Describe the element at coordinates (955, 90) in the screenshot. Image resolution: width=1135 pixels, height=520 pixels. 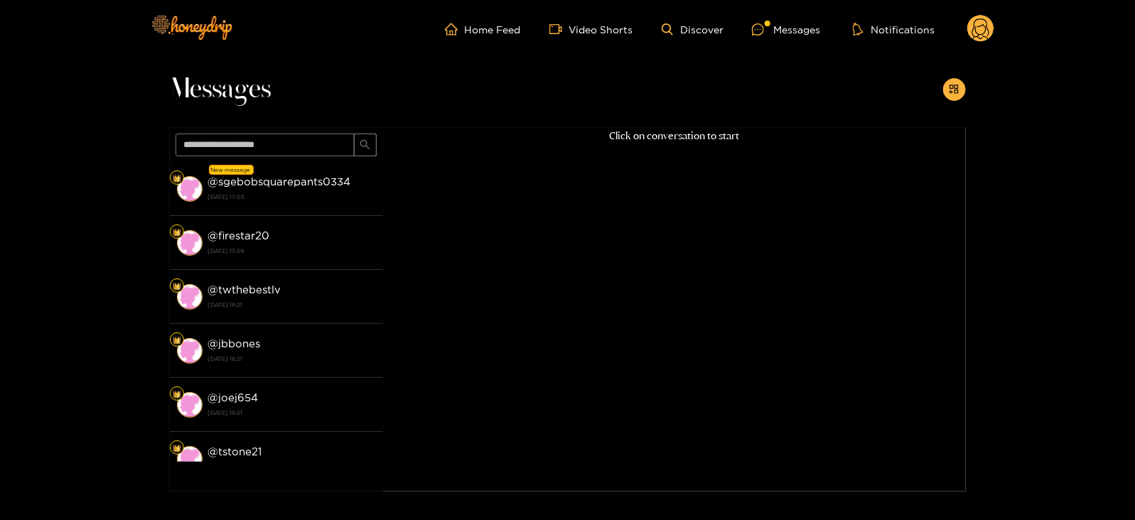
I see `button: appstore-add` at that location.